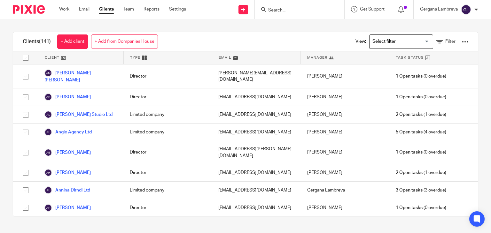  I want to click on a: Settings, so click(177, 9).